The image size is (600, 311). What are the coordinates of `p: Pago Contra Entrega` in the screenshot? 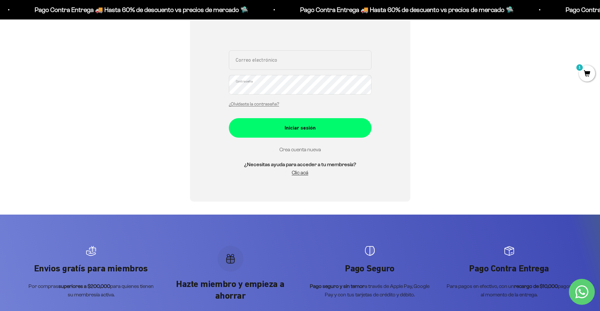 It's located at (509, 268).